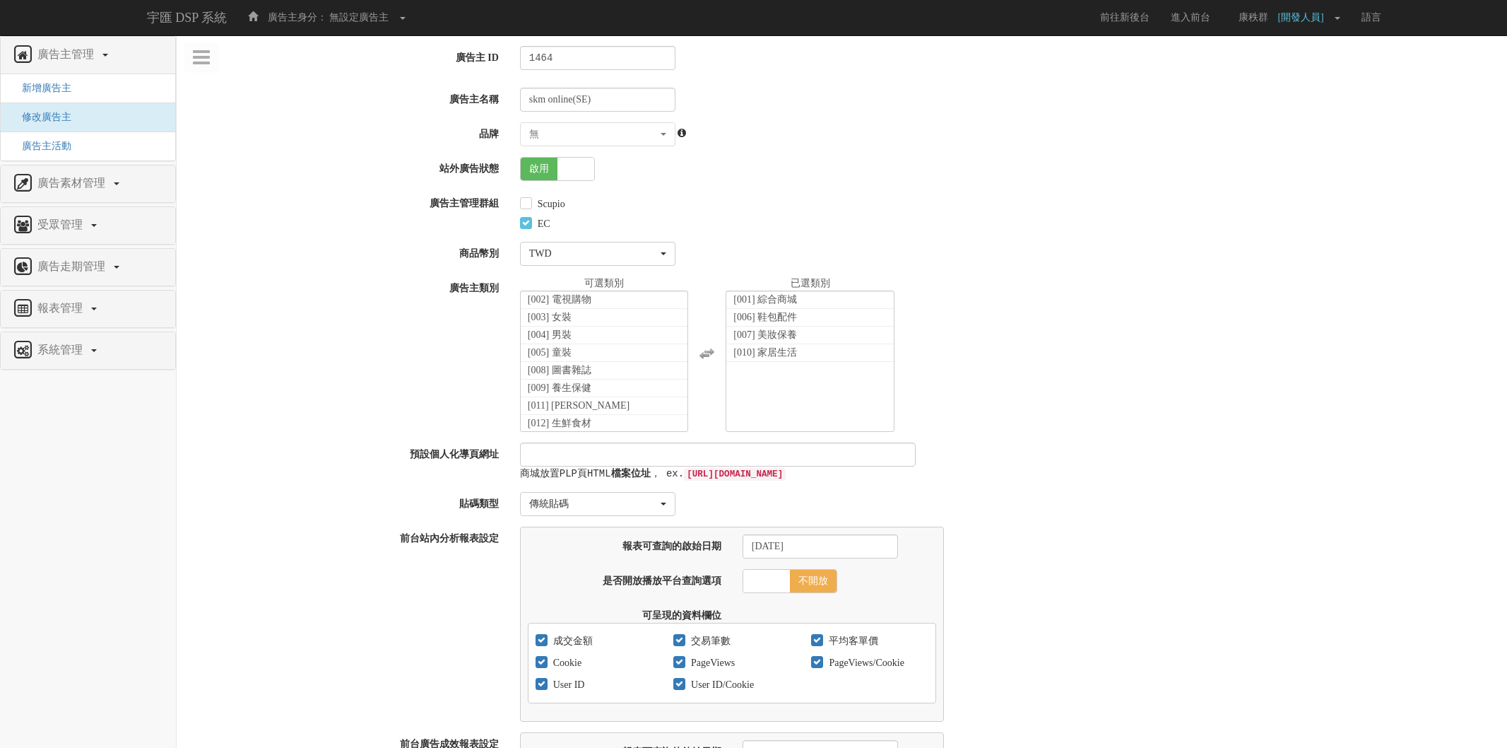  I want to click on label: 可呈現的資料欄位, so click(625, 613).